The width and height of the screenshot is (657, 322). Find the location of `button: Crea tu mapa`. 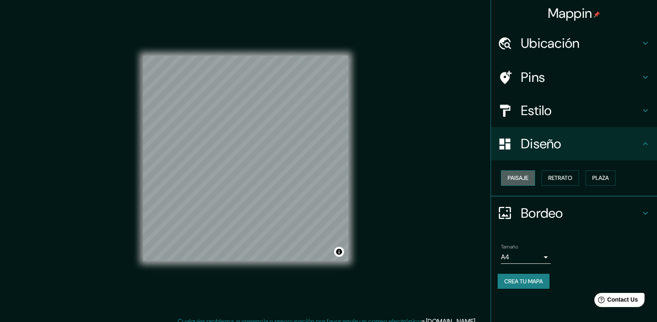

button: Crea tu mapa is located at coordinates (523, 281).